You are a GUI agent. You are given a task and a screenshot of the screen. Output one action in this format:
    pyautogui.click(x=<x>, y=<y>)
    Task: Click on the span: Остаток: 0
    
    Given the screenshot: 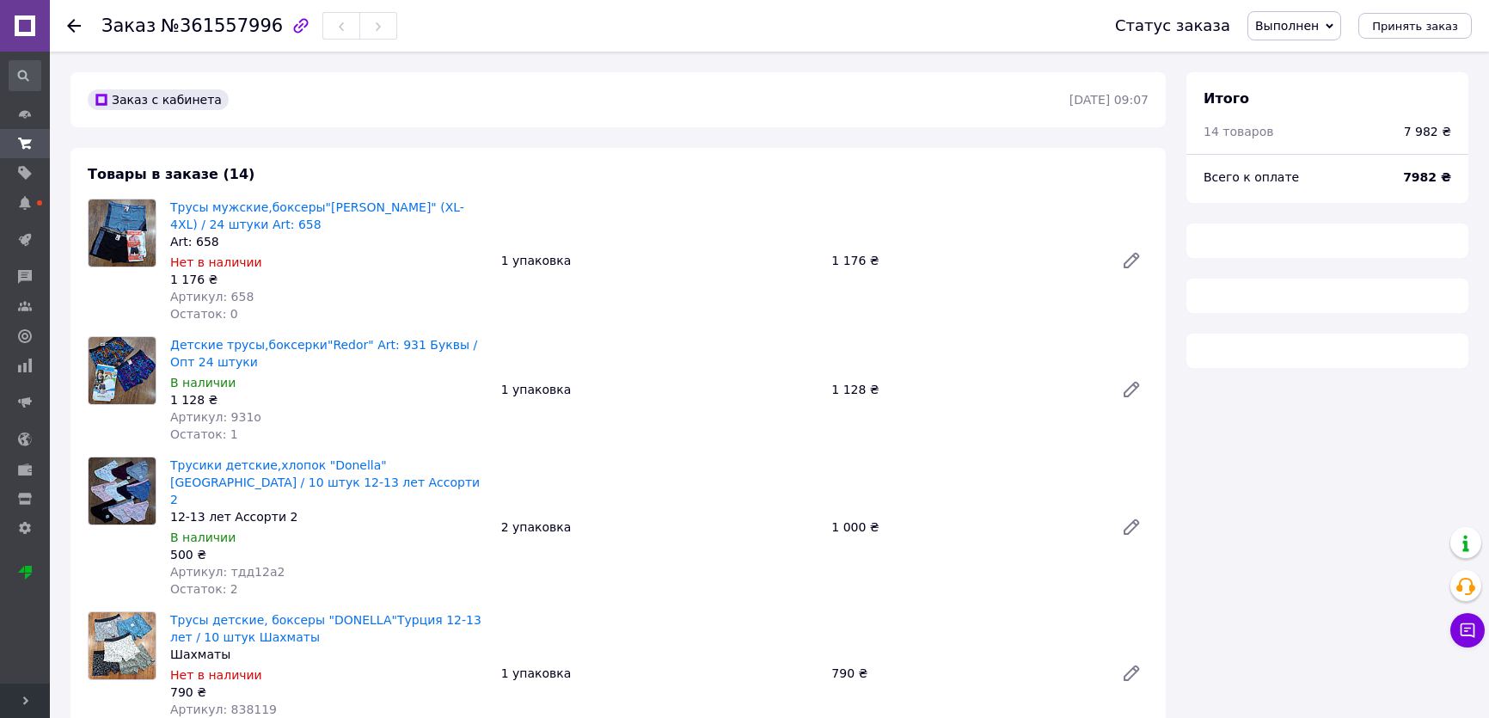 What is the action you would take?
    pyautogui.click(x=204, y=314)
    